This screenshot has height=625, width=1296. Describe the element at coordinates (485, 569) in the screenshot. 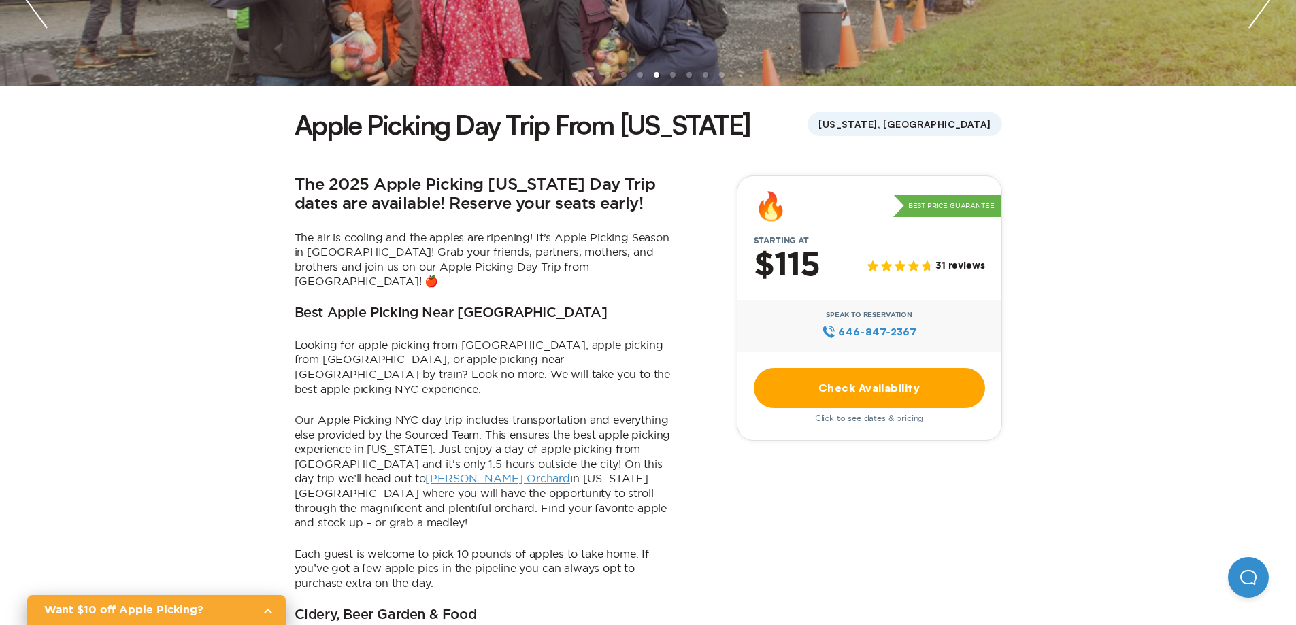

I see `p: Each guest is welcome to pick 10 pounds of apples to take home. If you’ve got a few apple pies in...` at that location.